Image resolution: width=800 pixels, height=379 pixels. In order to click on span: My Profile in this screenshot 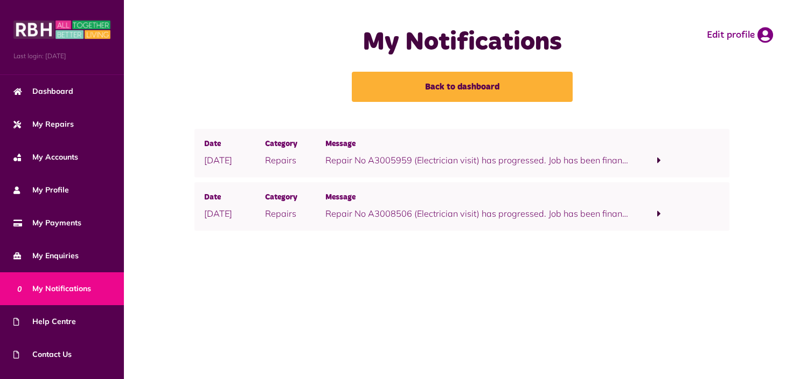, I will do `click(41, 190)`.